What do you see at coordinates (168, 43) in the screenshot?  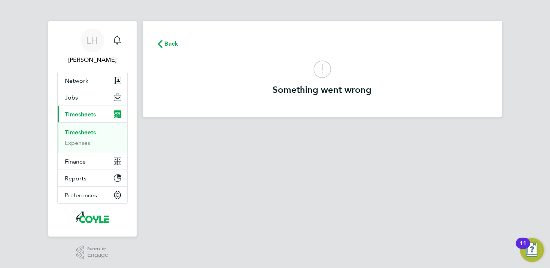 I see `button: Back` at bounding box center [168, 43].